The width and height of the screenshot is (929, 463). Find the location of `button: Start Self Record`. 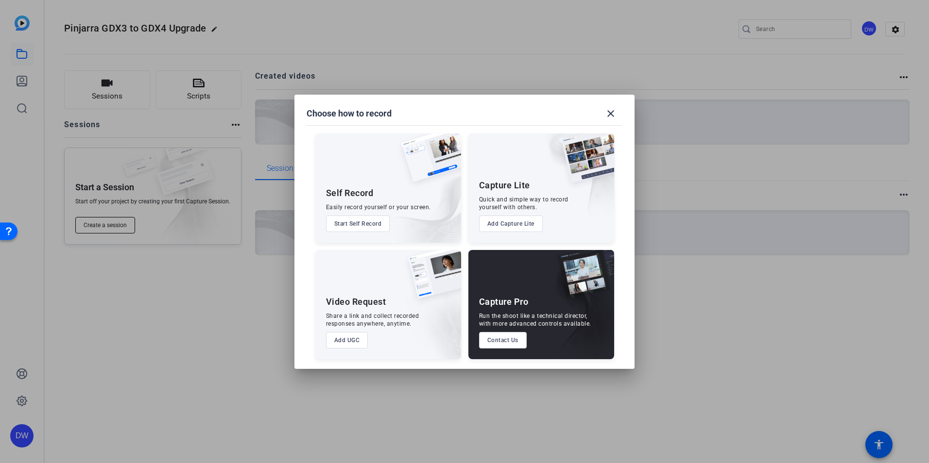

button: Start Self Record is located at coordinates (358, 224).